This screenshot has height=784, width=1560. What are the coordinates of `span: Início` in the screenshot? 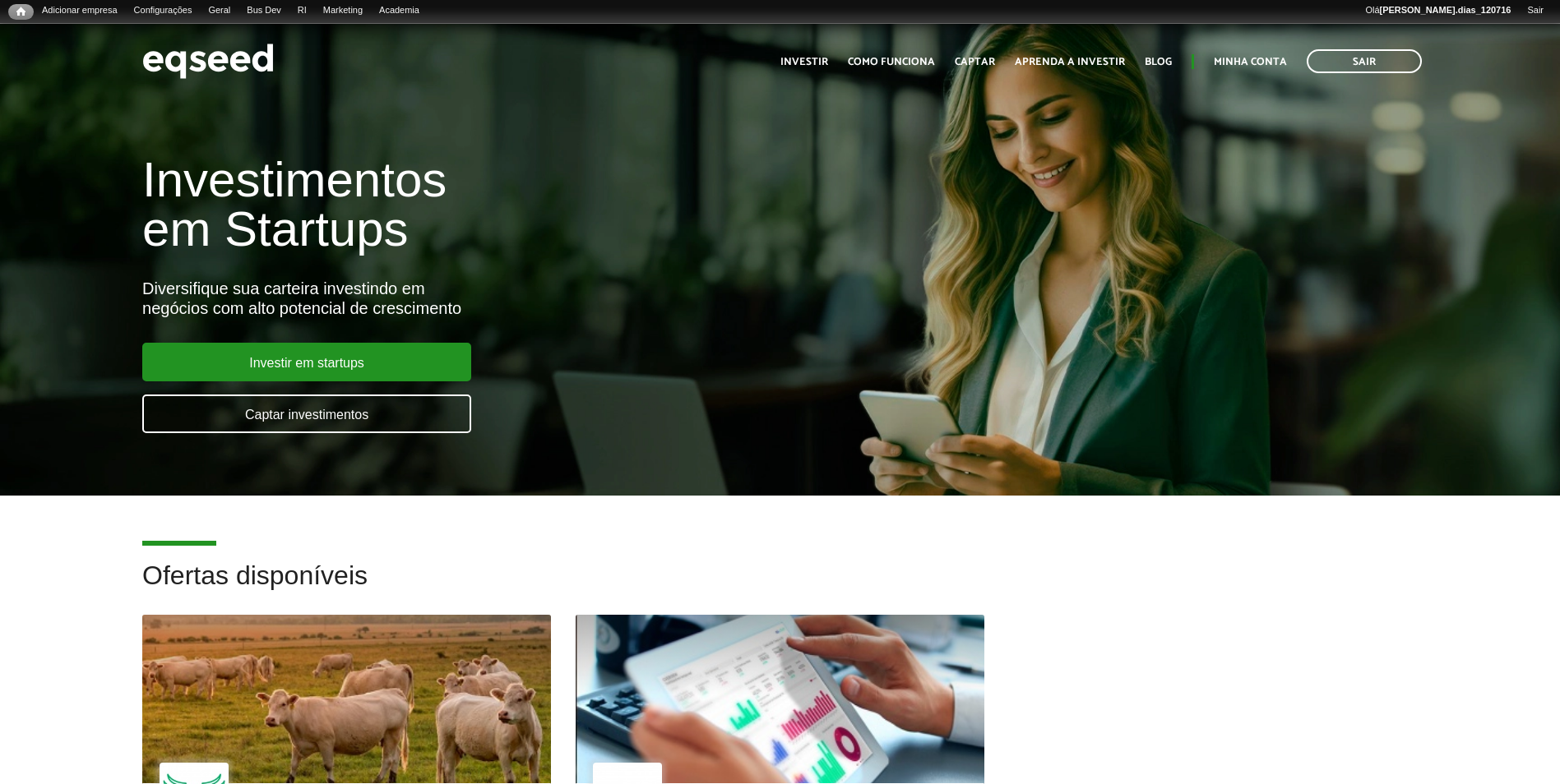 It's located at (21, 12).